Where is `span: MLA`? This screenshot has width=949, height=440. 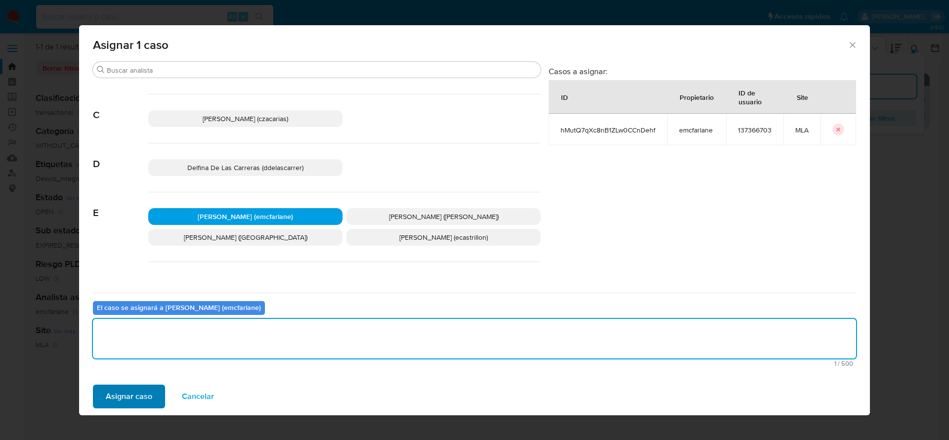
span: MLA is located at coordinates (801, 130).